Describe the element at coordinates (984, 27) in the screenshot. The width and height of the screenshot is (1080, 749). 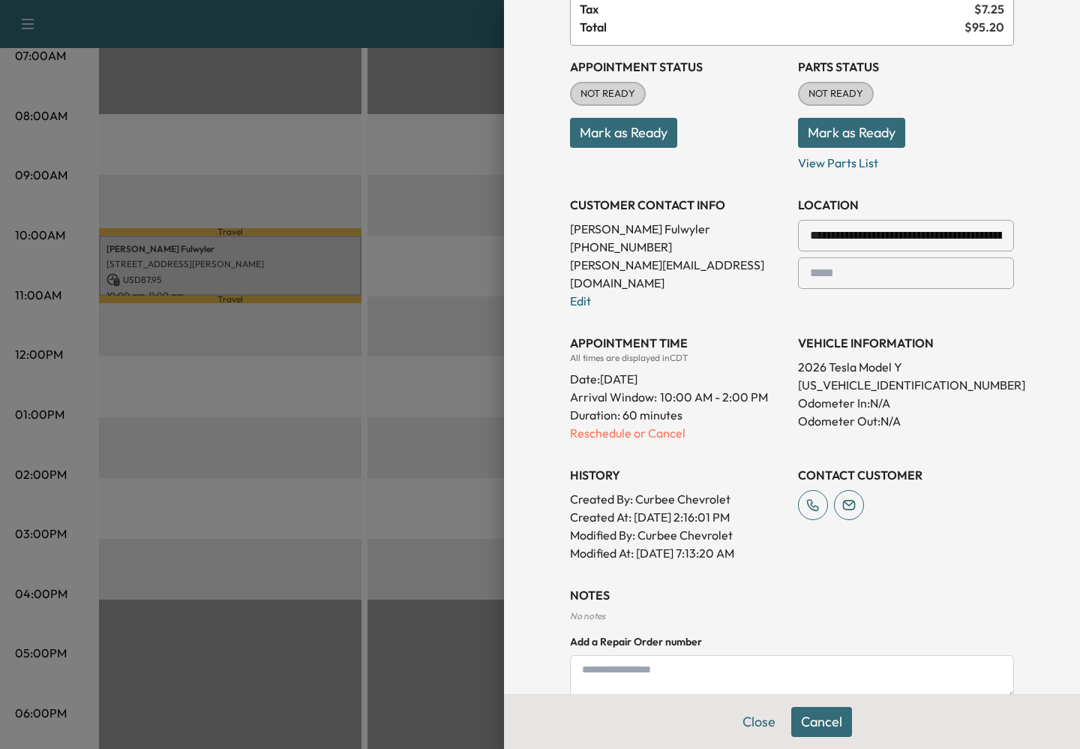
I see `span: $ 95.20` at that location.